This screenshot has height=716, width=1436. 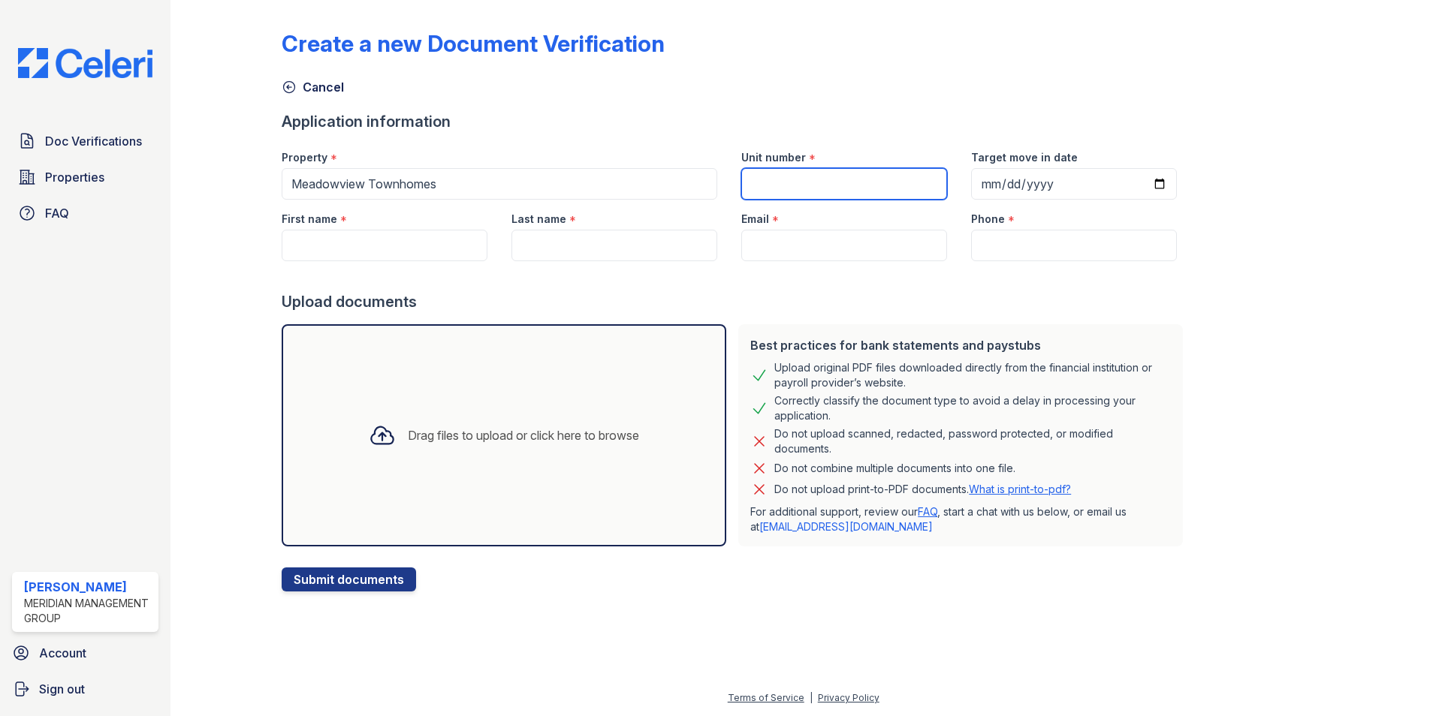 What do you see at coordinates (348, 580) in the screenshot?
I see `button: Submit documents` at bounding box center [348, 580].